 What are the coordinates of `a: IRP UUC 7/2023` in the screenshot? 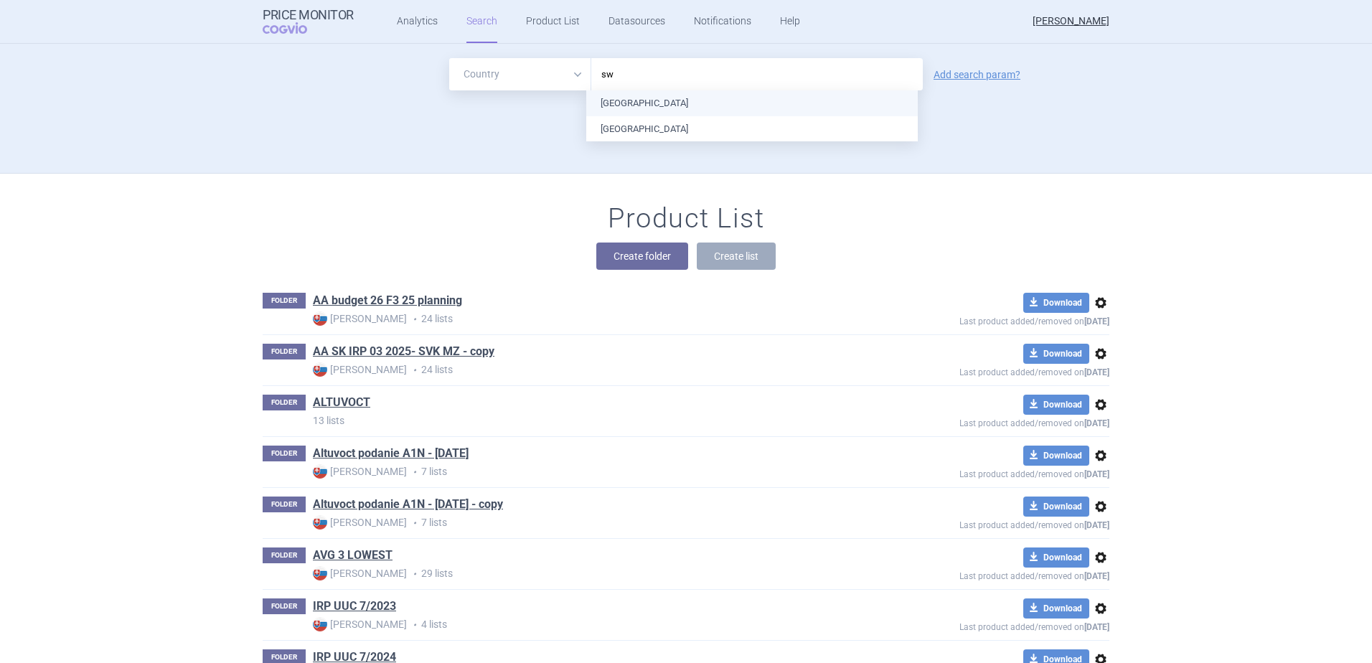 It's located at (354, 606).